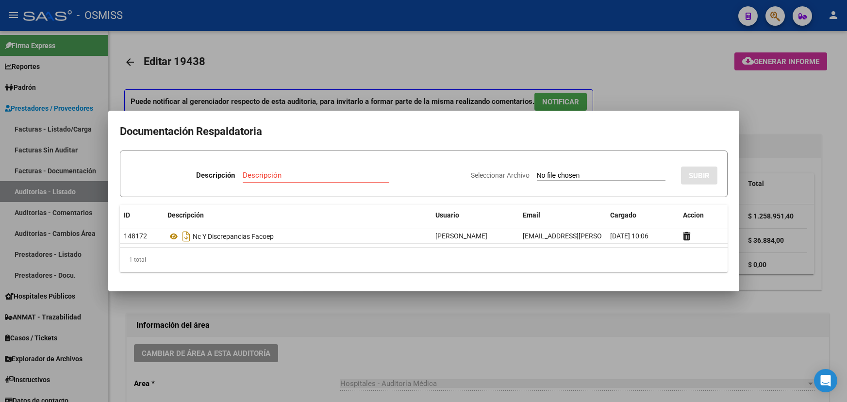 The height and width of the screenshot is (402, 847). I want to click on span: Cargado, so click(623, 215).